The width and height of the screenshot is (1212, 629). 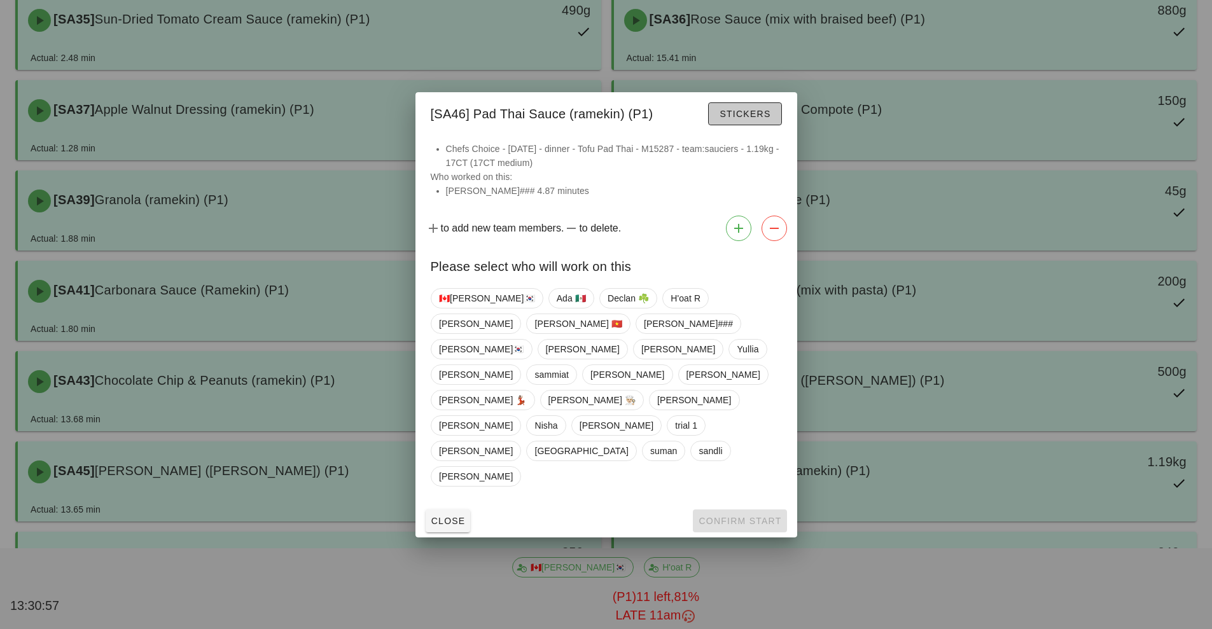 I want to click on button: Stickers, so click(x=744, y=114).